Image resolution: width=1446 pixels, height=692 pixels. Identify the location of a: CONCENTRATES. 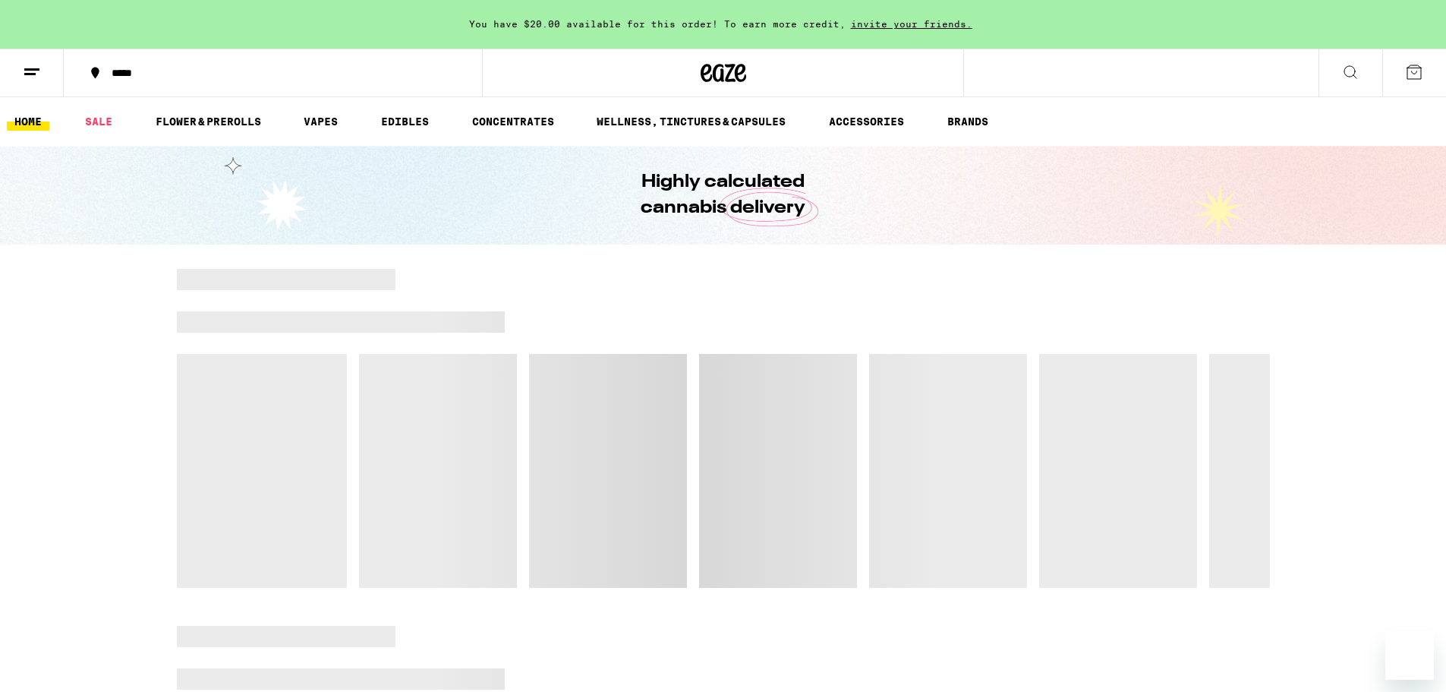
(513, 121).